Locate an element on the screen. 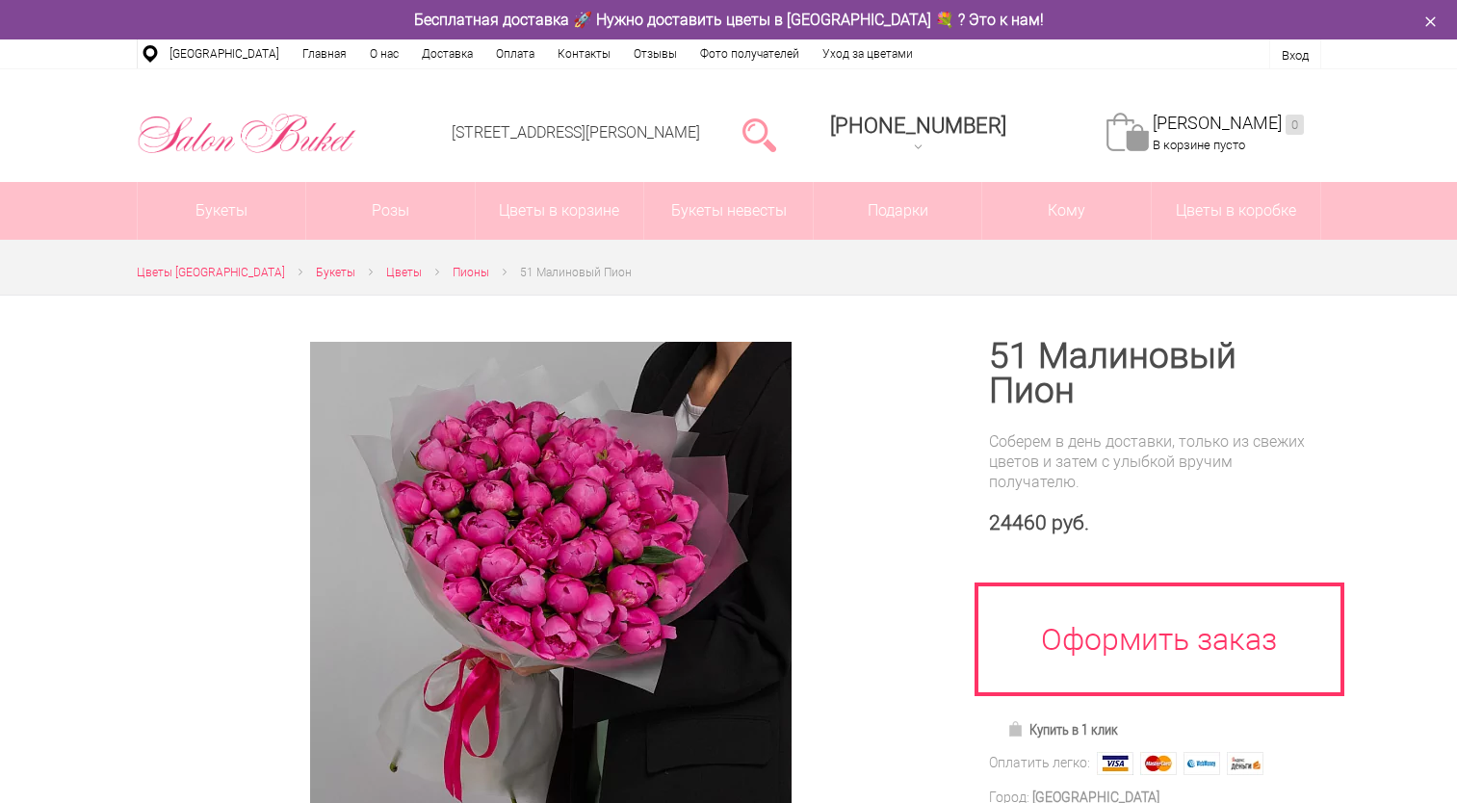 The height and width of the screenshot is (803, 1457). a: Цветы в корзине is located at coordinates (560, 211).